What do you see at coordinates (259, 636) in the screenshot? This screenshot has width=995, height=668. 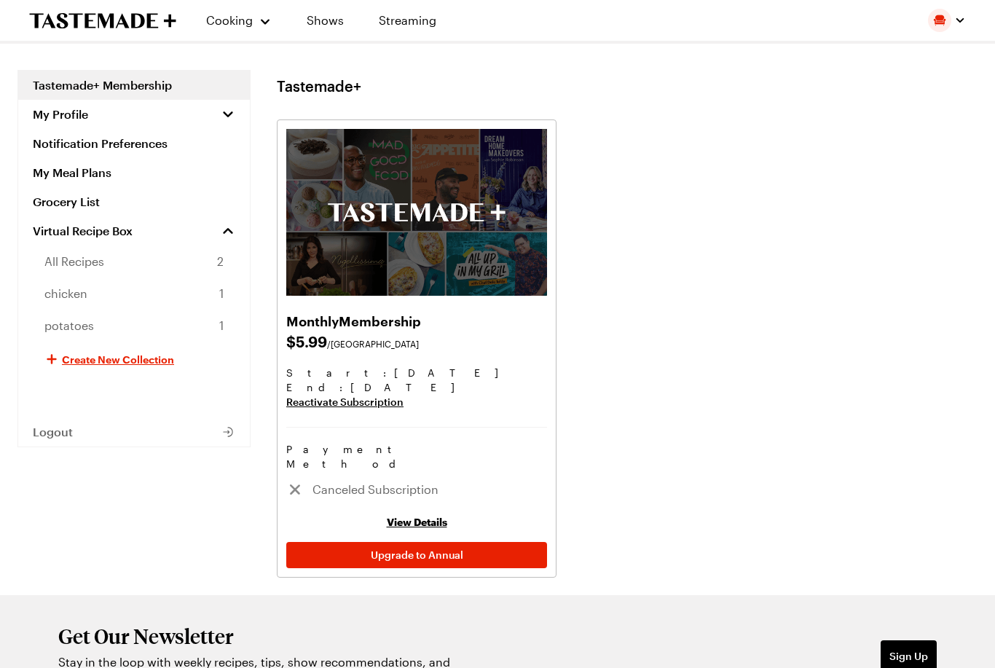 I see `h2: Get Our Newsletter` at bounding box center [259, 636].